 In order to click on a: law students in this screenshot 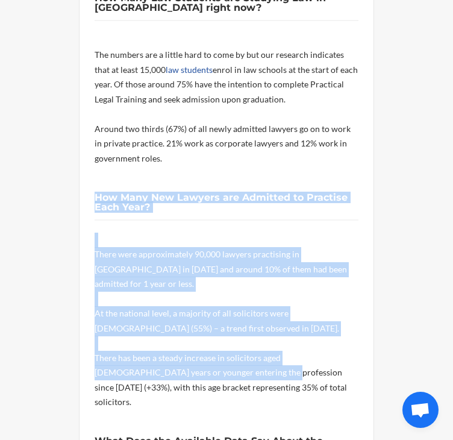, I will do `click(189, 69)`.